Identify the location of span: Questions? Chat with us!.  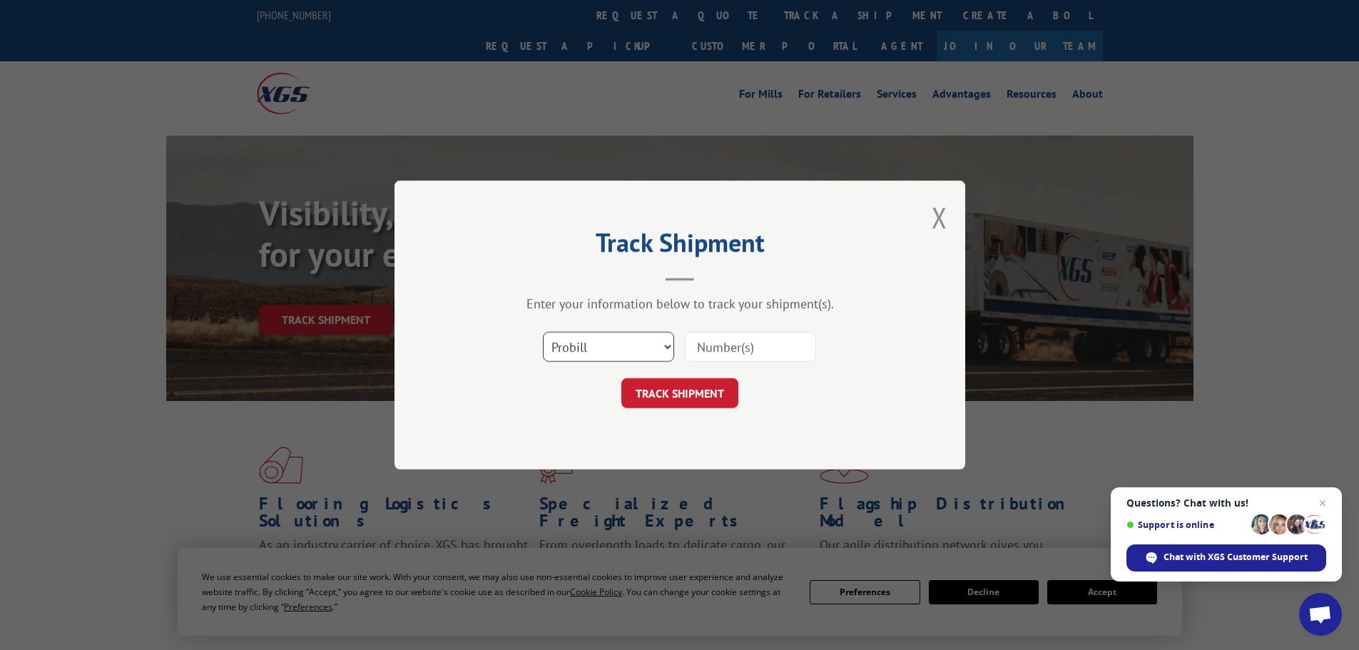
(1226, 503).